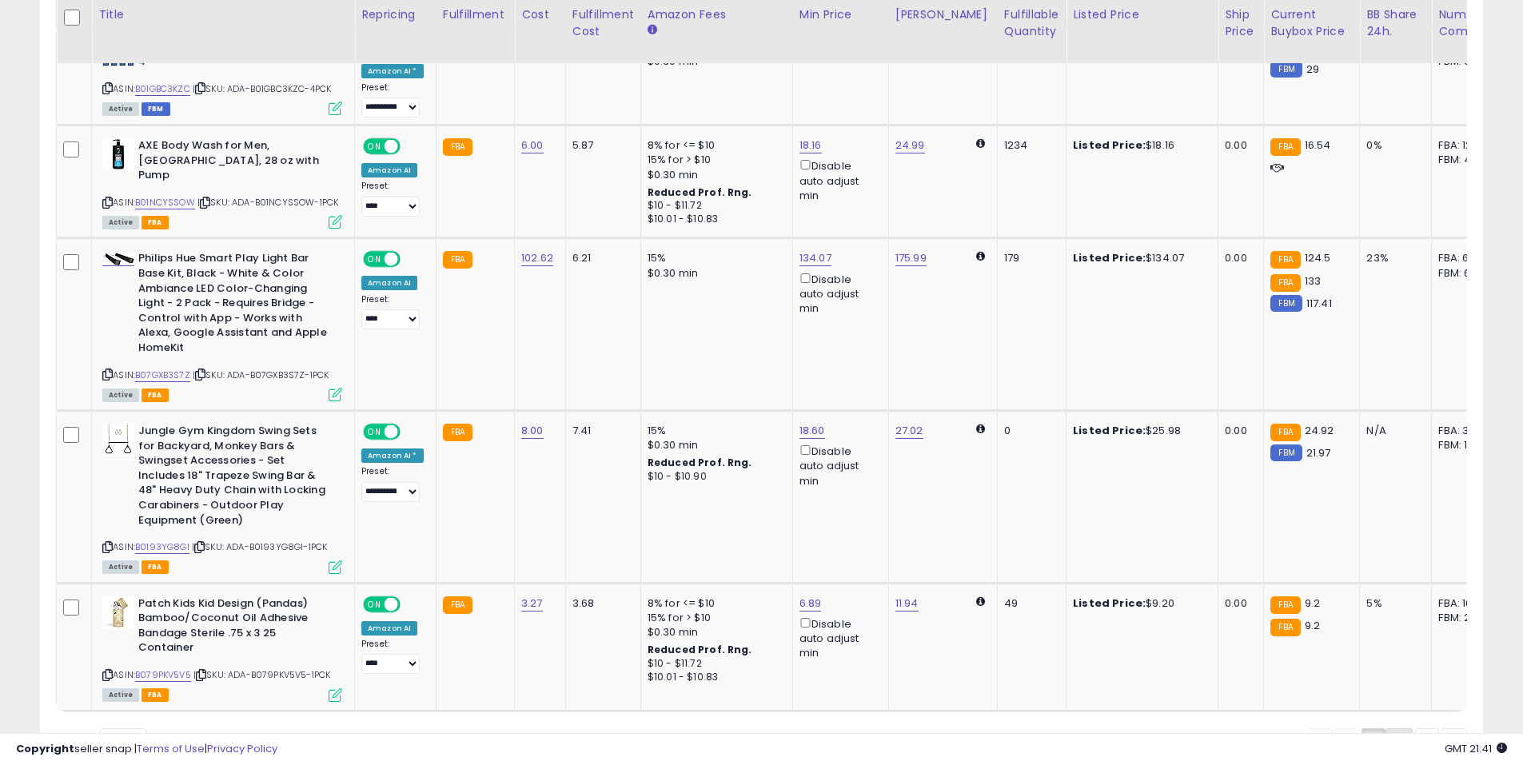 The width and height of the screenshot is (1523, 765). What do you see at coordinates (911, 258) in the screenshot?
I see `a: 175.99` at bounding box center [911, 258].